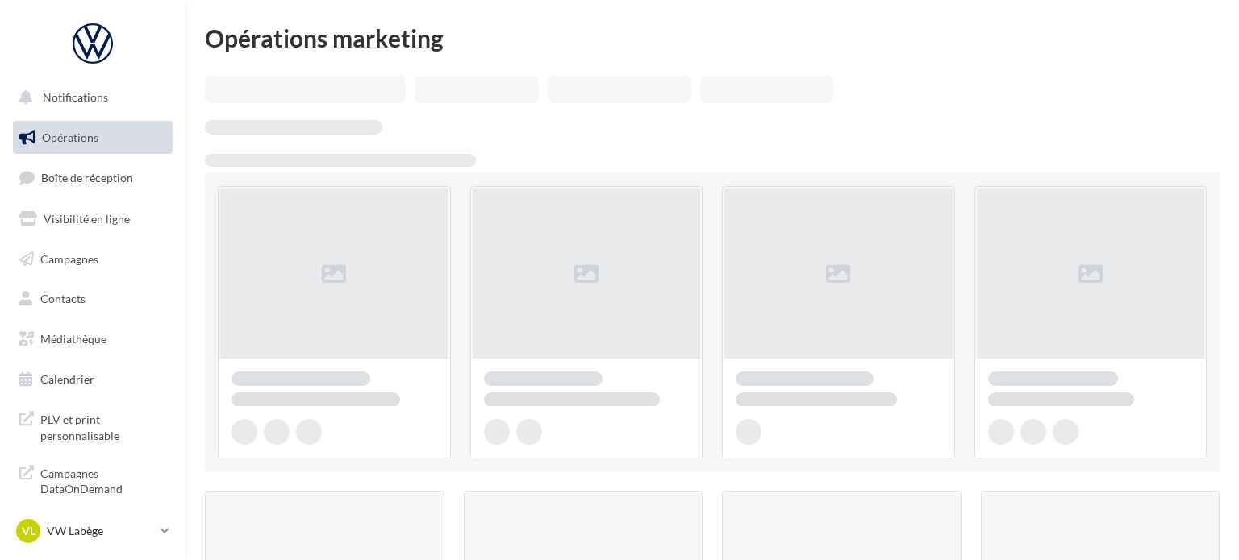  Describe the element at coordinates (93, 480) in the screenshot. I see `a: Campagnes DataOnDemand` at that location.